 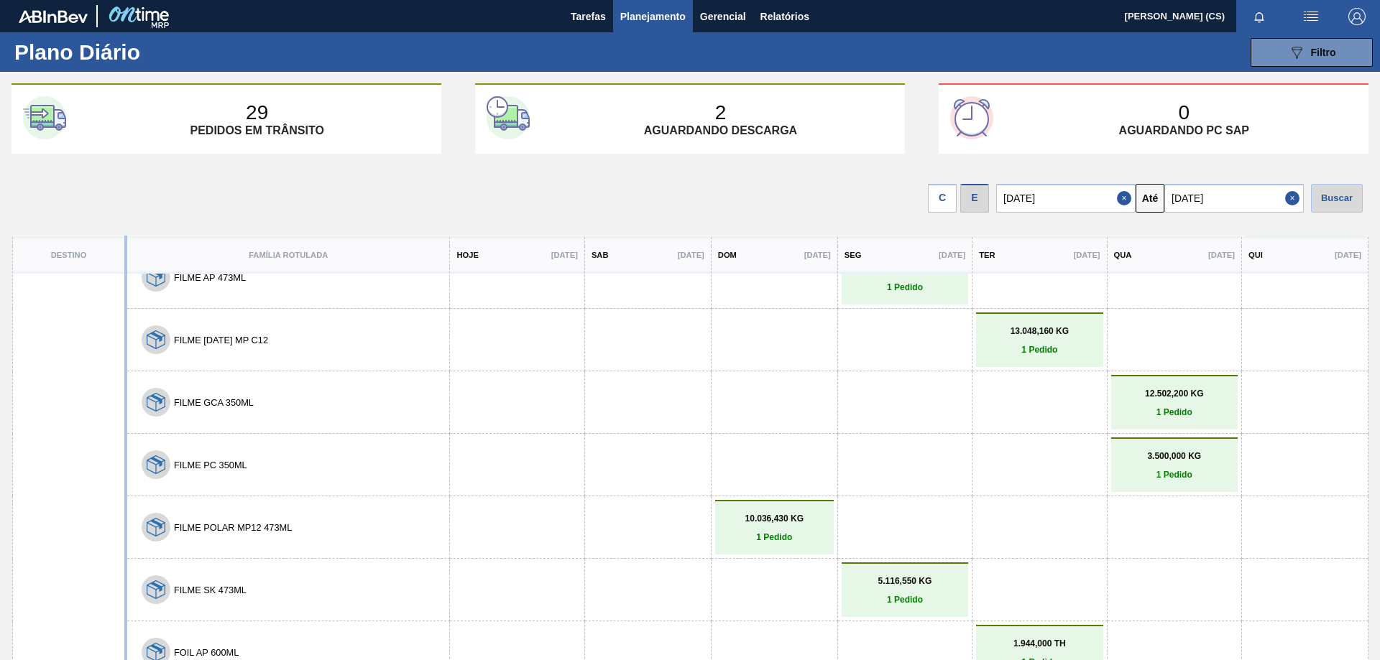 What do you see at coordinates (1184, 113) in the screenshot?
I see `p: 0` at bounding box center [1184, 113].